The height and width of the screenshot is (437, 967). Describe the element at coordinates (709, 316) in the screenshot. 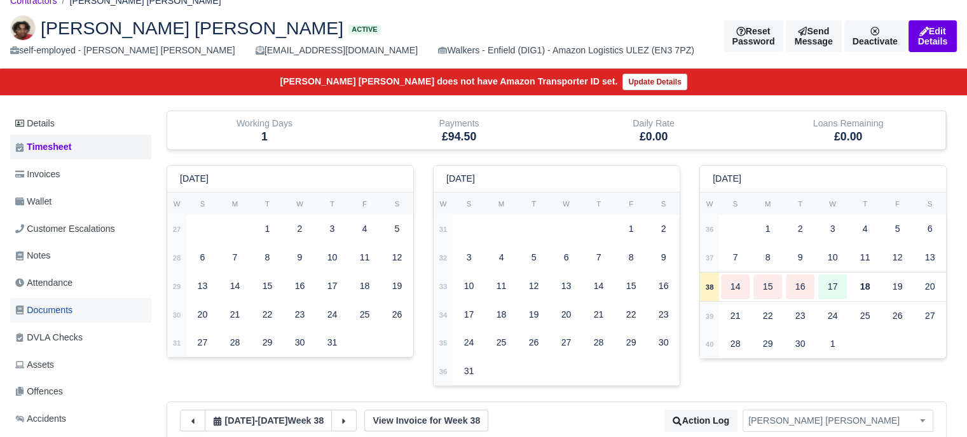

I see `strong: 39` at that location.